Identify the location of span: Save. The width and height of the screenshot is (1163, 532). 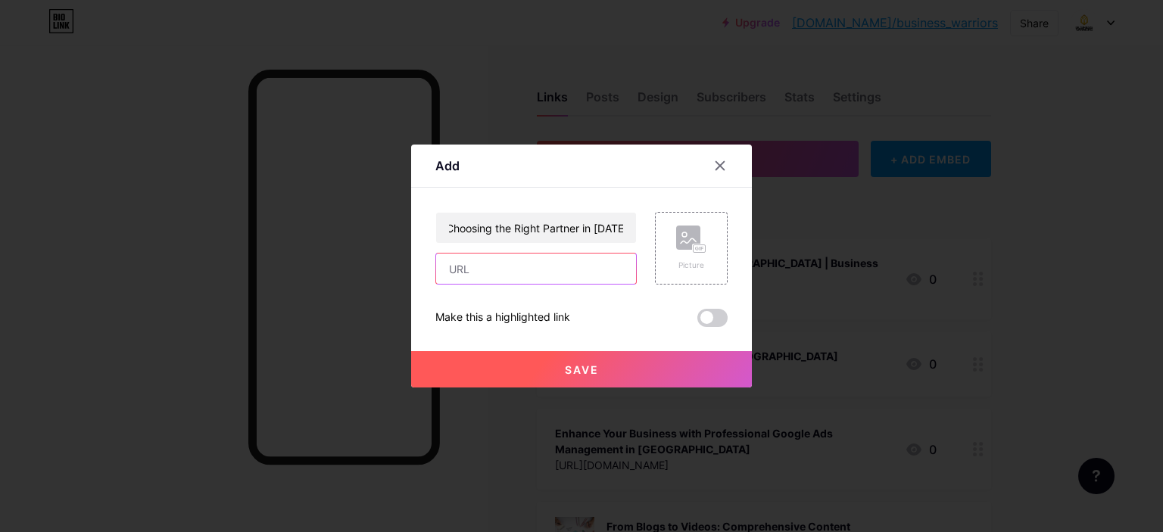
(581, 369).